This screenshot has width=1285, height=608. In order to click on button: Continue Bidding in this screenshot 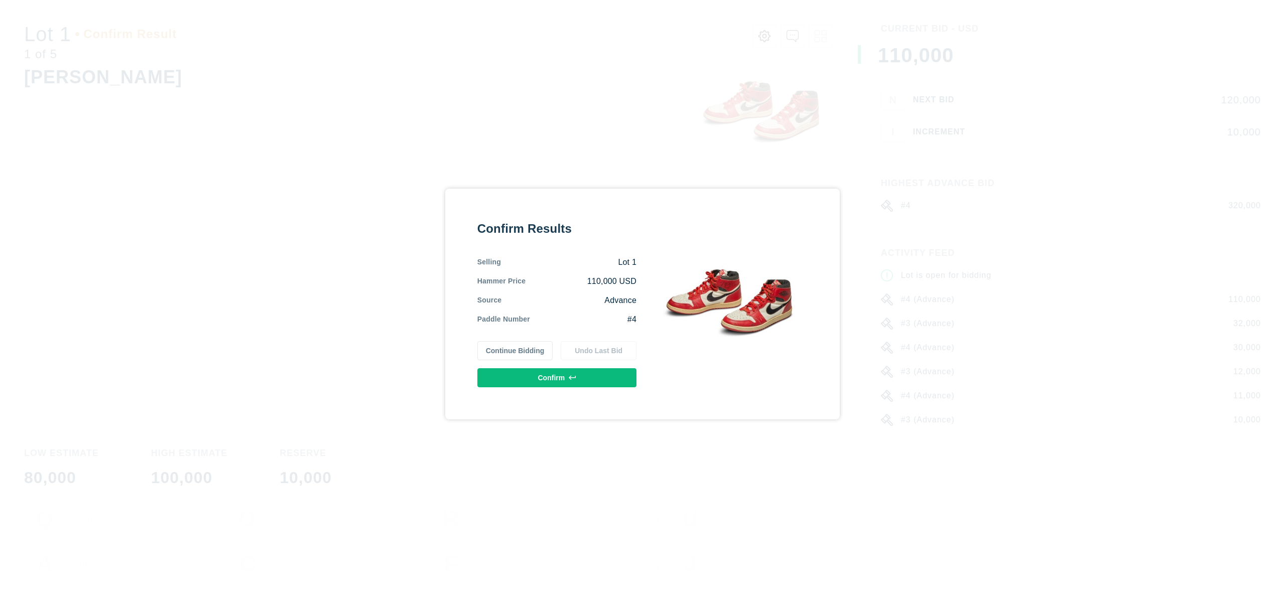, I will do `click(515, 351)`.